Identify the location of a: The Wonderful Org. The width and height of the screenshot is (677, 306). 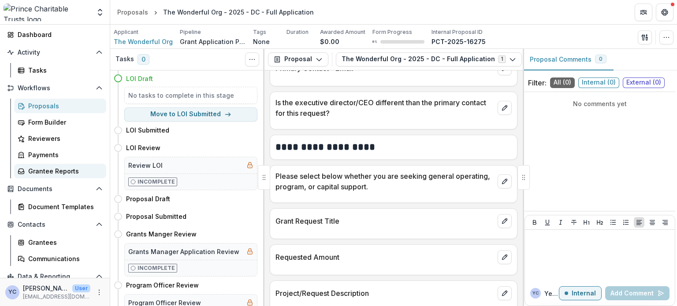
(143, 41).